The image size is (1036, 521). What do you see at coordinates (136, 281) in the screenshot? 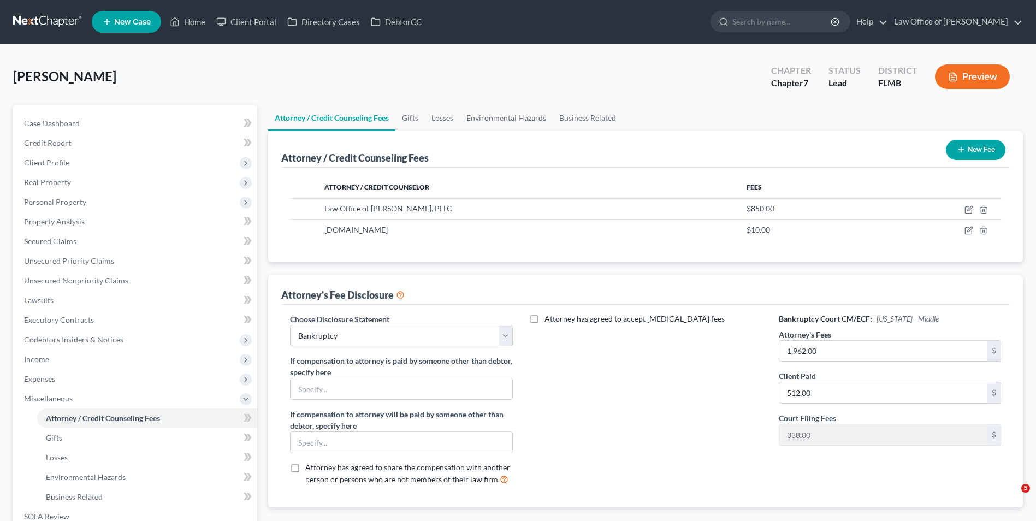
I see `a: Unsecured Nonpriority Claims` at bounding box center [136, 281].